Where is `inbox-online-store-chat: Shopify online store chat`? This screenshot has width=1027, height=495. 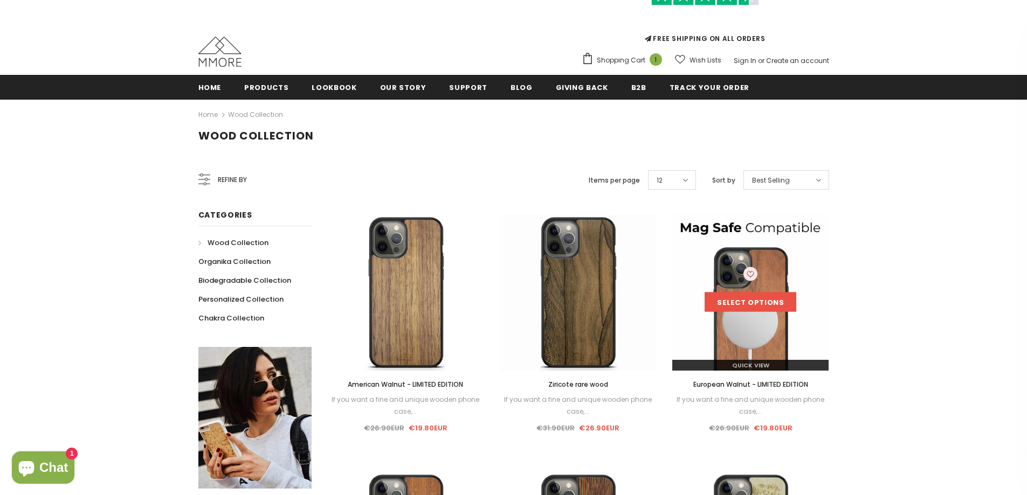
inbox-online-store-chat: Shopify online store chat is located at coordinates (43, 469).